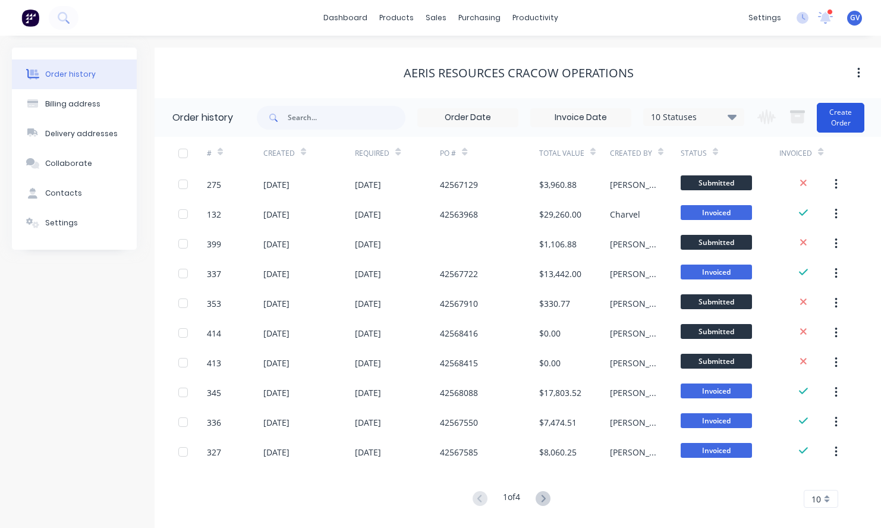 This screenshot has height=528, width=881. I want to click on button: Collaborate, so click(74, 163).